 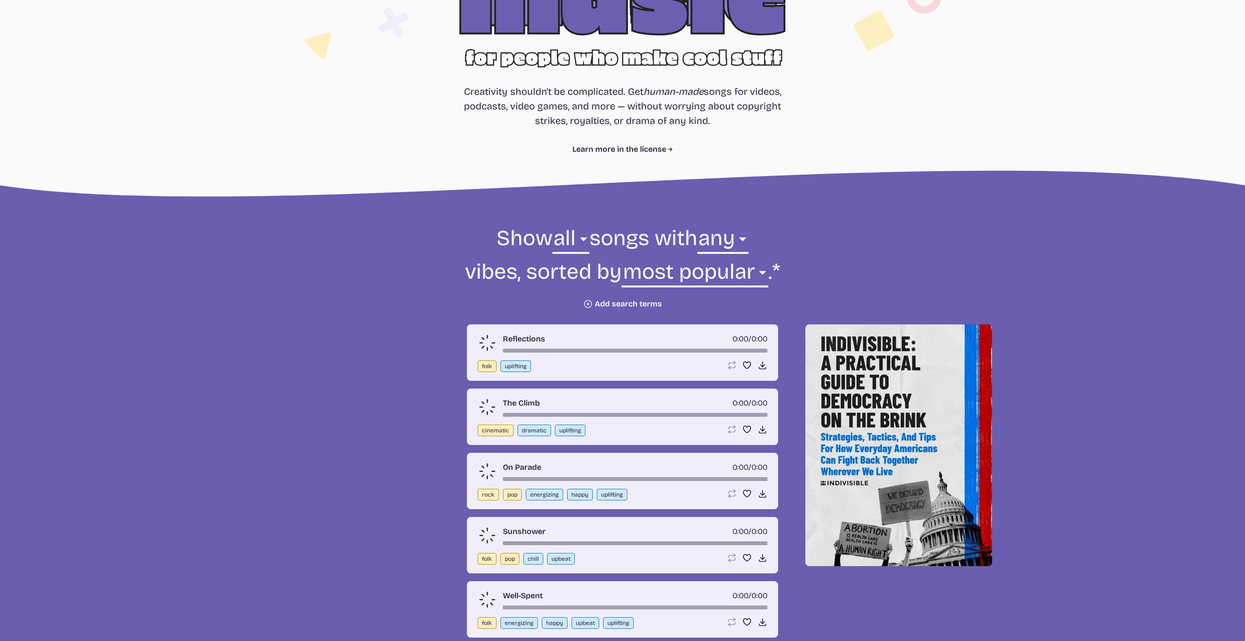 What do you see at coordinates (623, 267) in the screenshot?
I see `form: Show songs with vibes, sorted by .` at bounding box center [623, 267].